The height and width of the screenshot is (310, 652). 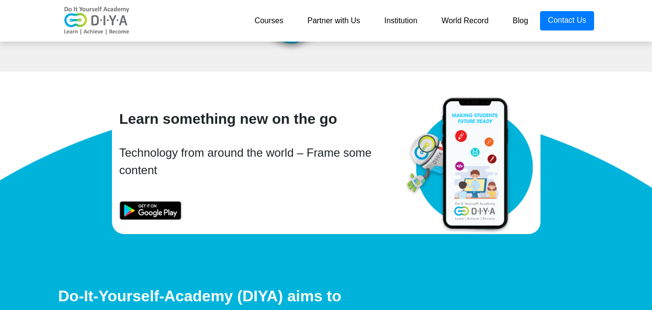 What do you see at coordinates (334, 21) in the screenshot?
I see `a: Partner with Us` at bounding box center [334, 21].